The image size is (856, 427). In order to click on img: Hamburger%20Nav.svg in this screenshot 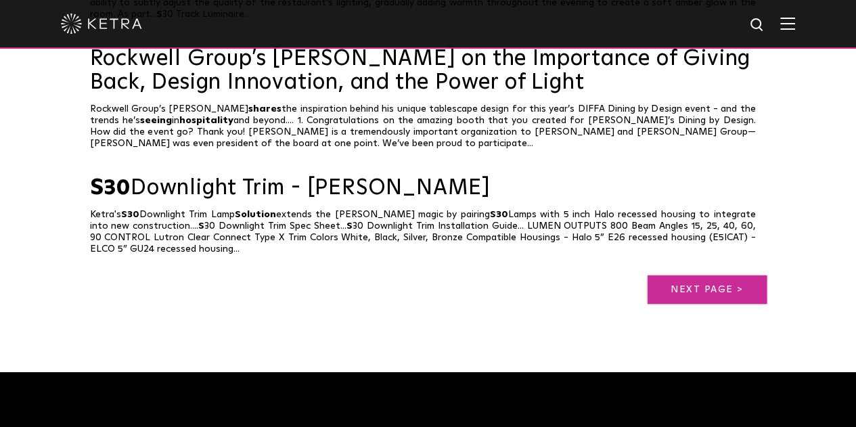, I will do `click(787, 23)`.